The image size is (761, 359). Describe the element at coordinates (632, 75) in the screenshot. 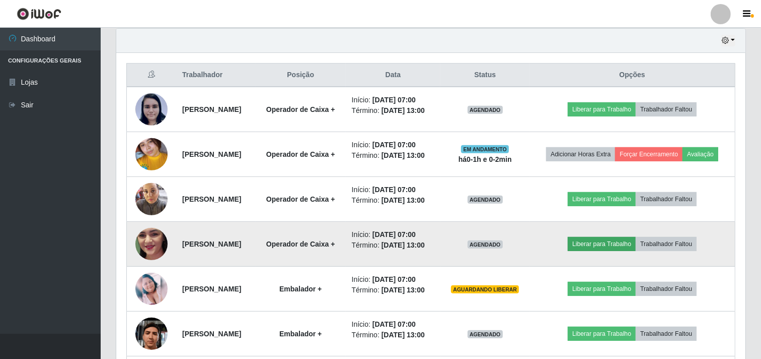

I see `th: Opções` at that location.